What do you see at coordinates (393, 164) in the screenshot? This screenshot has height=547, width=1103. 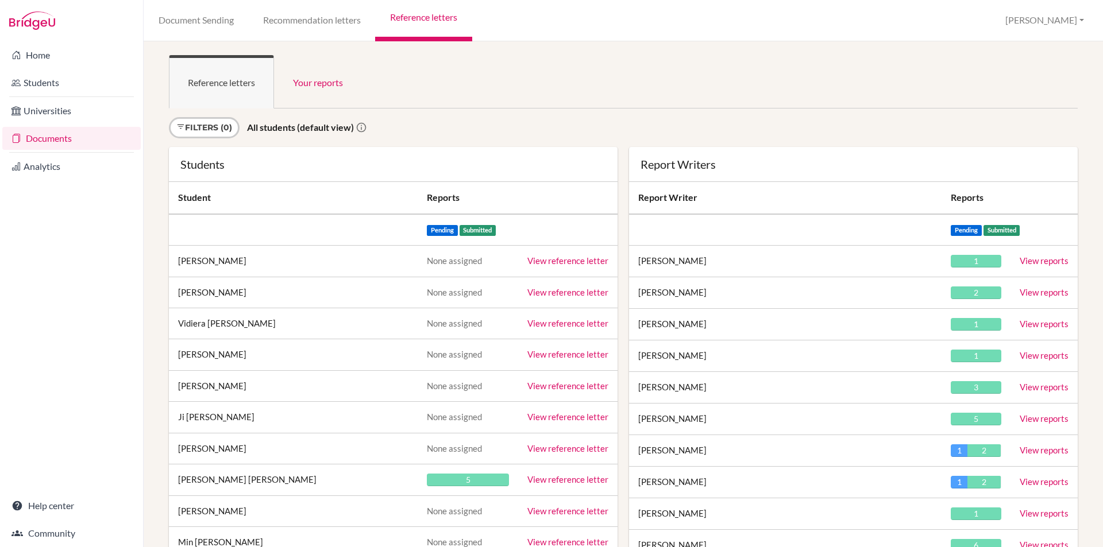 I see `div: Students` at bounding box center [393, 164].